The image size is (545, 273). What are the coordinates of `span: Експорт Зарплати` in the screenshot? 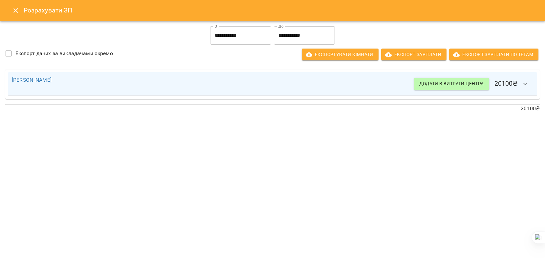 It's located at (414, 55).